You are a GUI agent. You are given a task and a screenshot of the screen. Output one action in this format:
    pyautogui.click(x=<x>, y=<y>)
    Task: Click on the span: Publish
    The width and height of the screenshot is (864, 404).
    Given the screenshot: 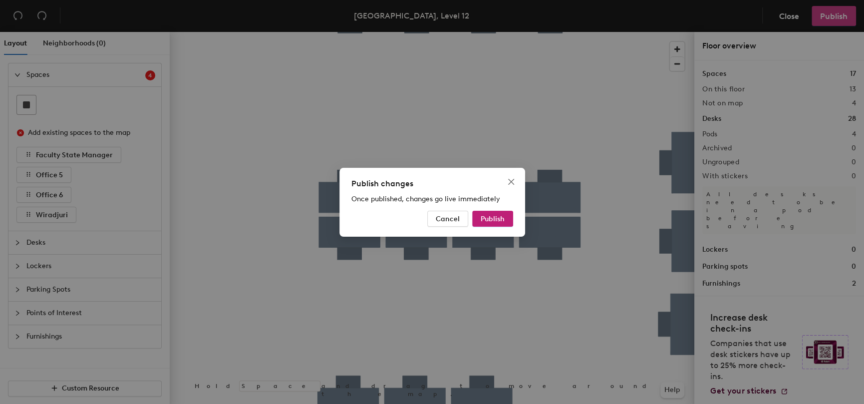 What is the action you would take?
    pyautogui.click(x=493, y=218)
    